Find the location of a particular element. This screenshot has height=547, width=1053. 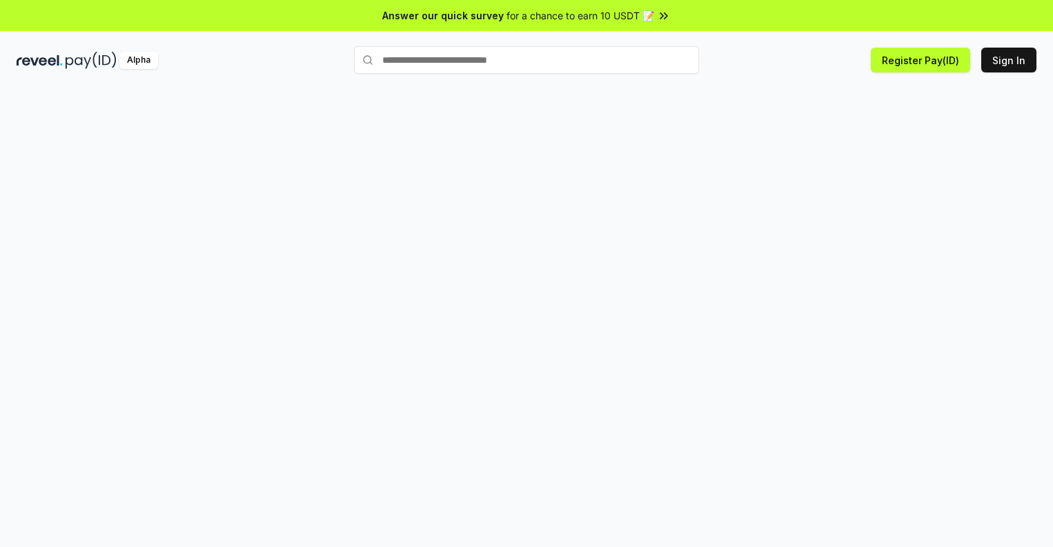

div: Alpha is located at coordinates (139, 60).